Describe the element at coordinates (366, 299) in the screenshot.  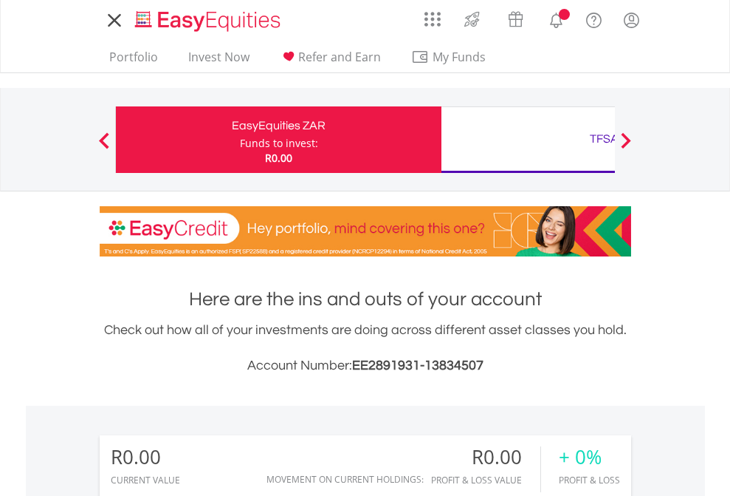
I see `h1: Here are the ins and outs of your account` at that location.